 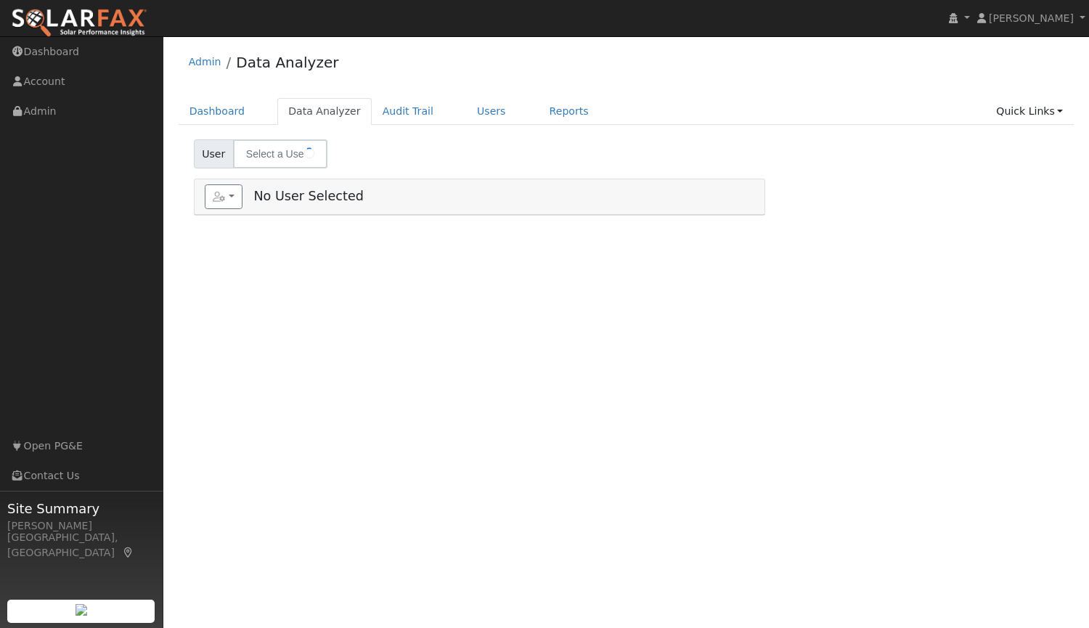 I want to click on h5: No User Selected, so click(x=479, y=197).